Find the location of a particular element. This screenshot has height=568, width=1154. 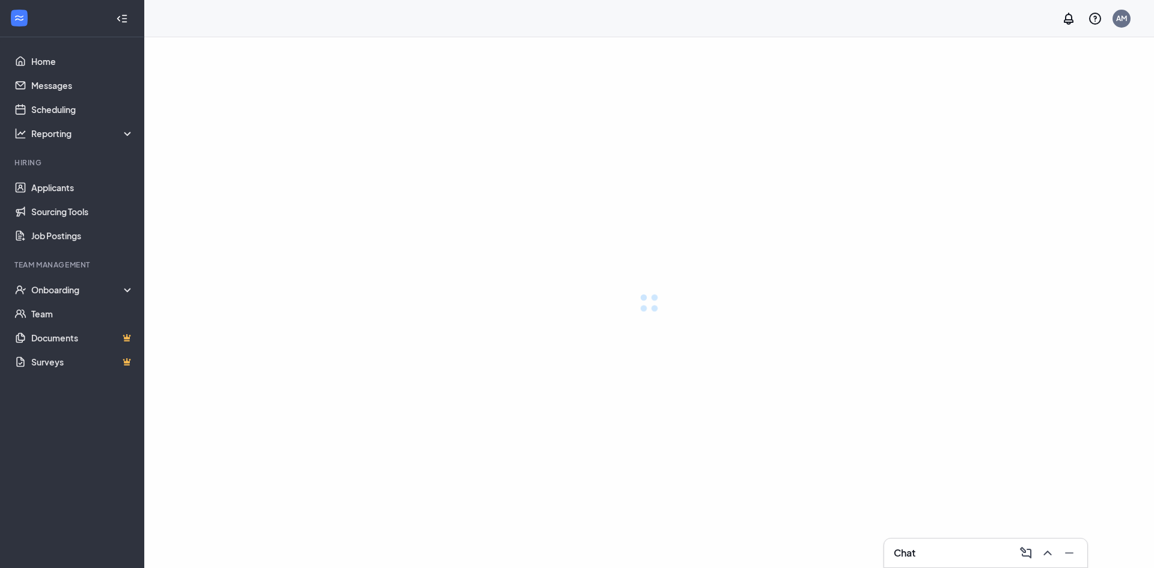

svg: Analysis is located at coordinates (20, 133).